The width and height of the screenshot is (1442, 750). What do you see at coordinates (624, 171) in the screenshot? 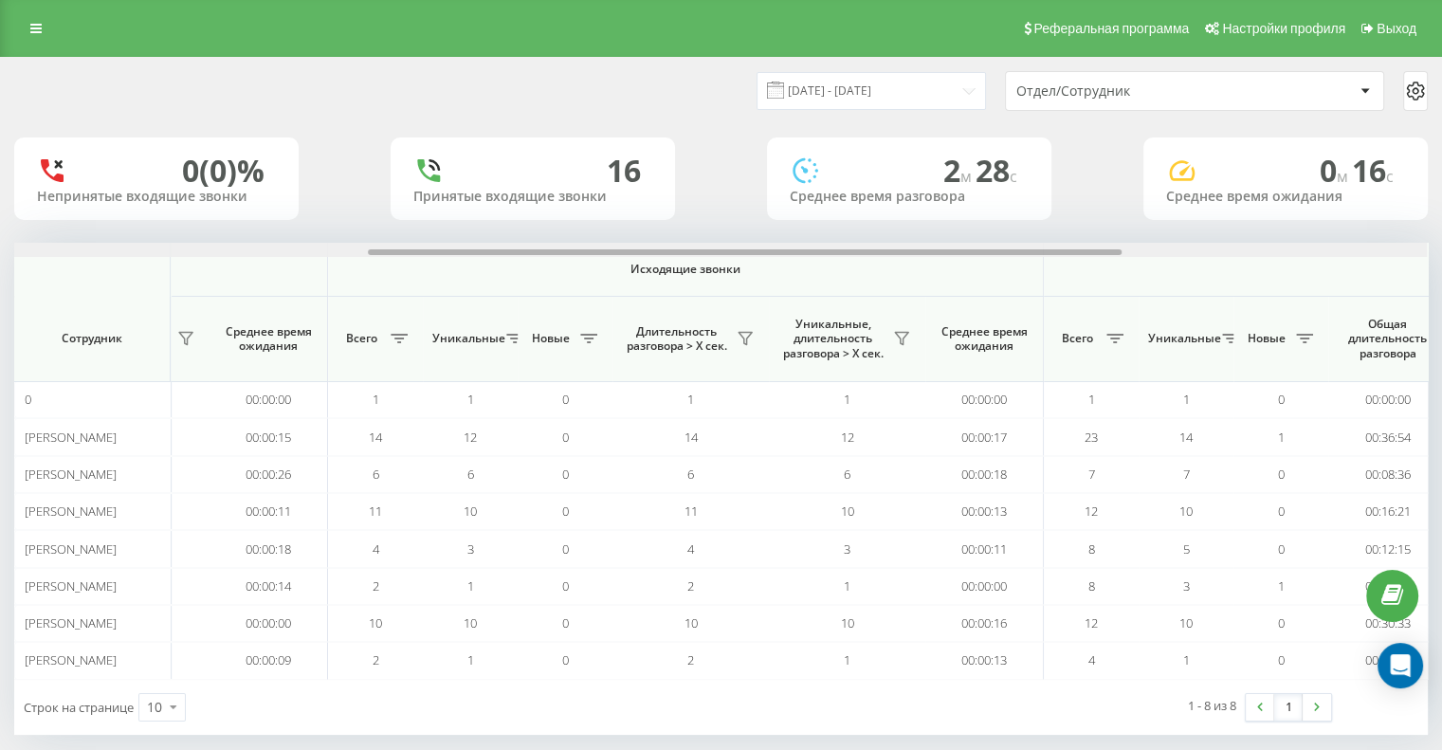
I see `div: 16` at bounding box center [624, 171].